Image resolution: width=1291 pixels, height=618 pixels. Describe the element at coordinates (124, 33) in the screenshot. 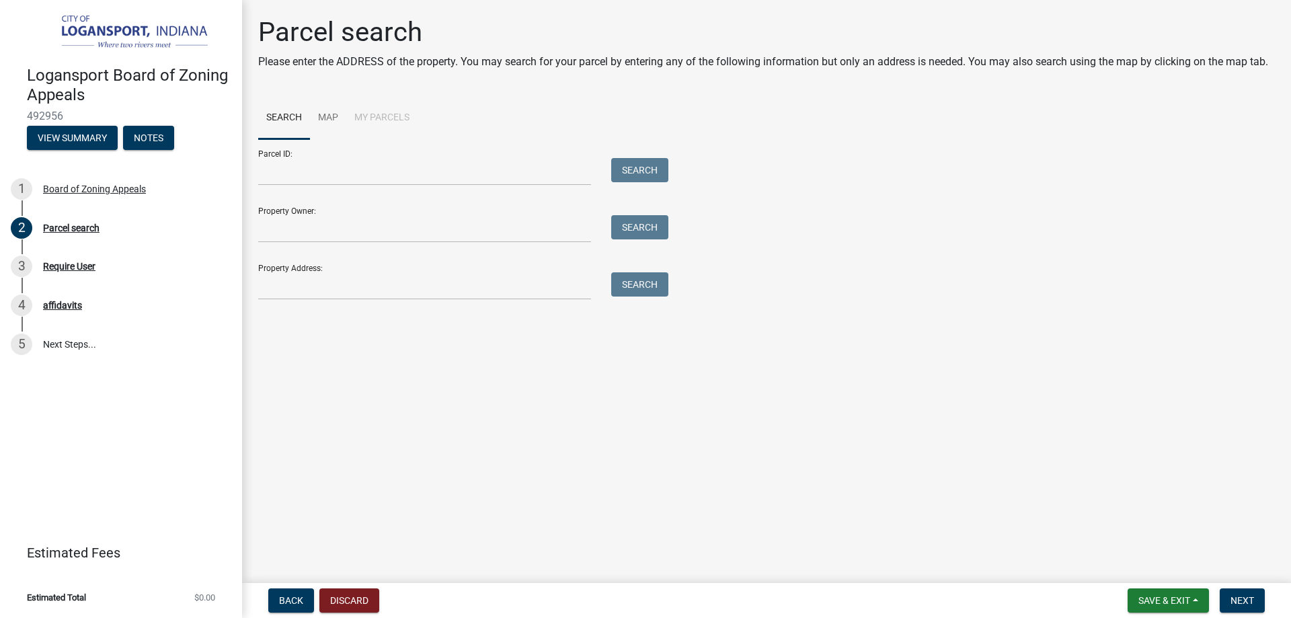

I see `img: City of Logansport, Indiana` at that location.